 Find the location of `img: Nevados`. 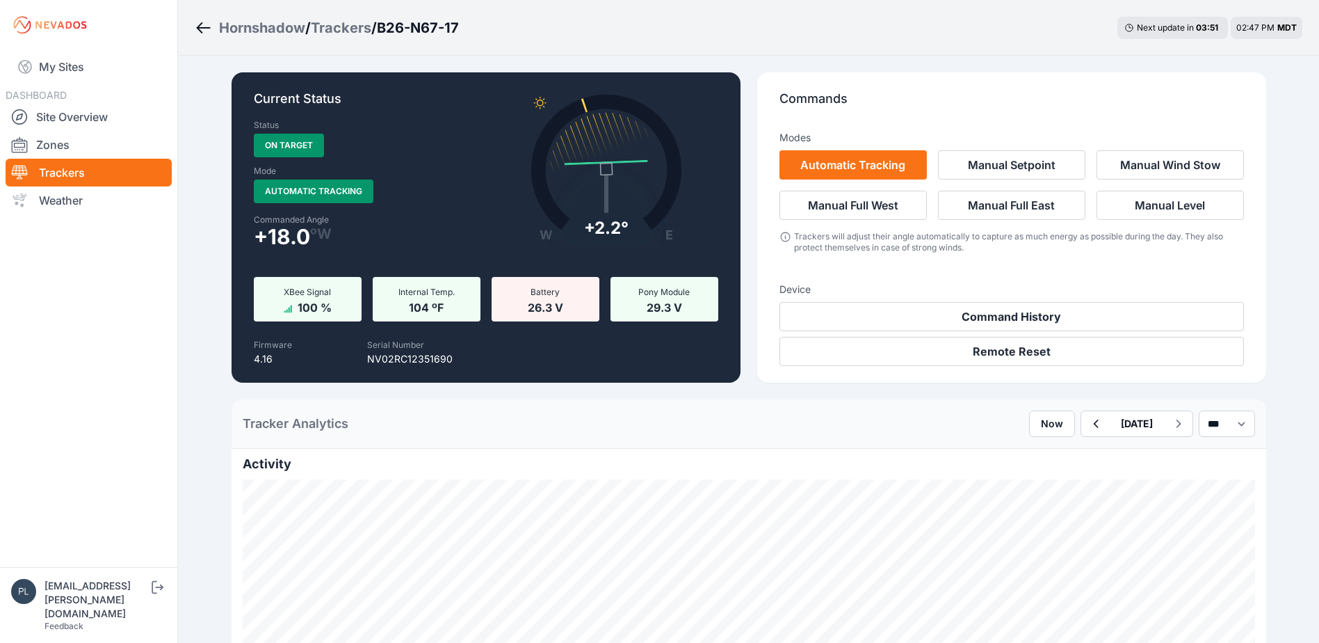

img: Nevados is located at coordinates (50, 25).